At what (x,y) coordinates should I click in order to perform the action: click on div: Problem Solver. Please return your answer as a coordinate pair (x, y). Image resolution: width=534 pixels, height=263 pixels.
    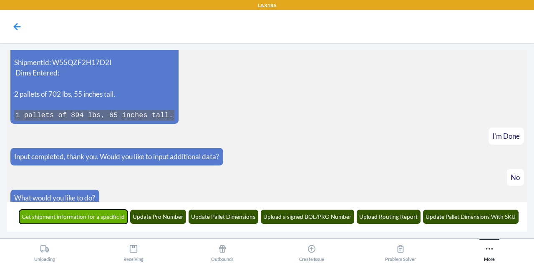
    Looking at the image, I should click on (400, 251).